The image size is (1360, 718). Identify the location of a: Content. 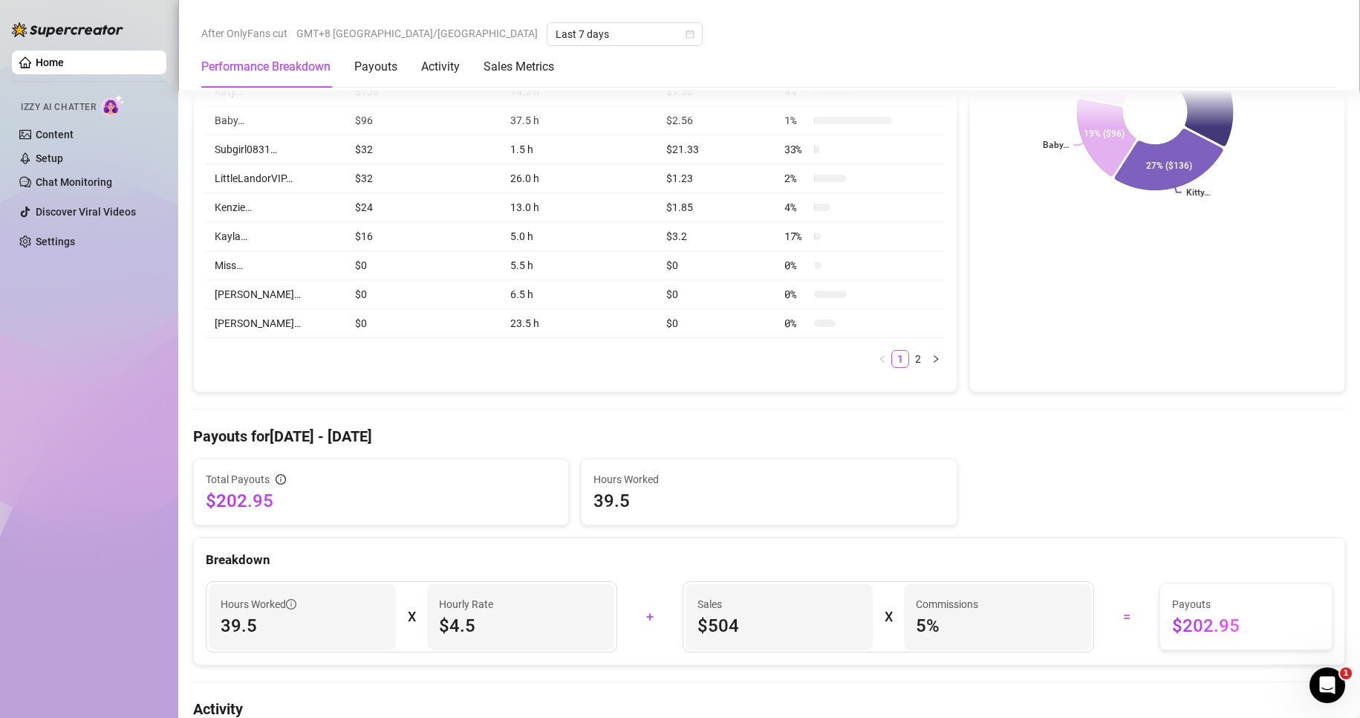
(54, 134).